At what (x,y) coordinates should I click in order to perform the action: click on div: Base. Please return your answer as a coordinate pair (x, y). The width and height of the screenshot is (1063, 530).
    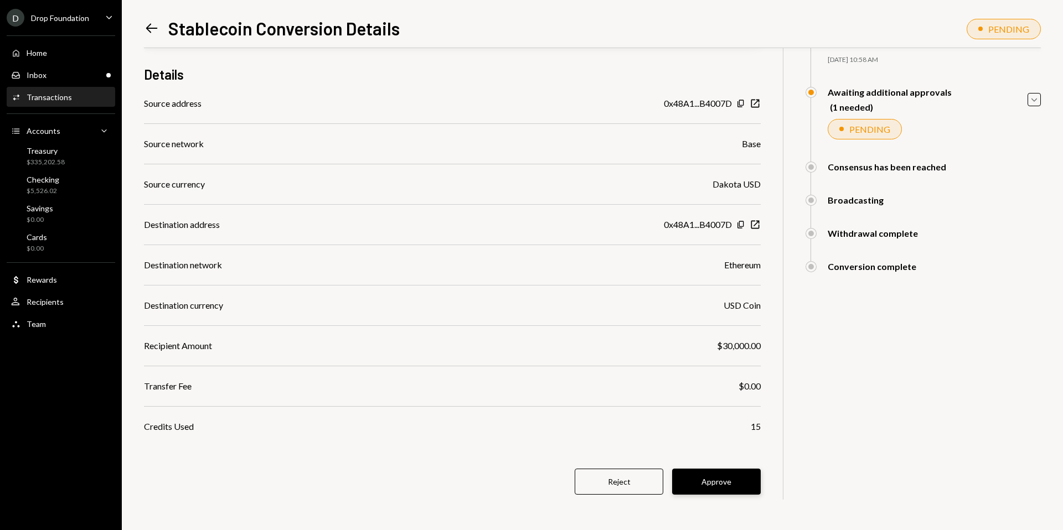
    Looking at the image, I should click on (751, 144).